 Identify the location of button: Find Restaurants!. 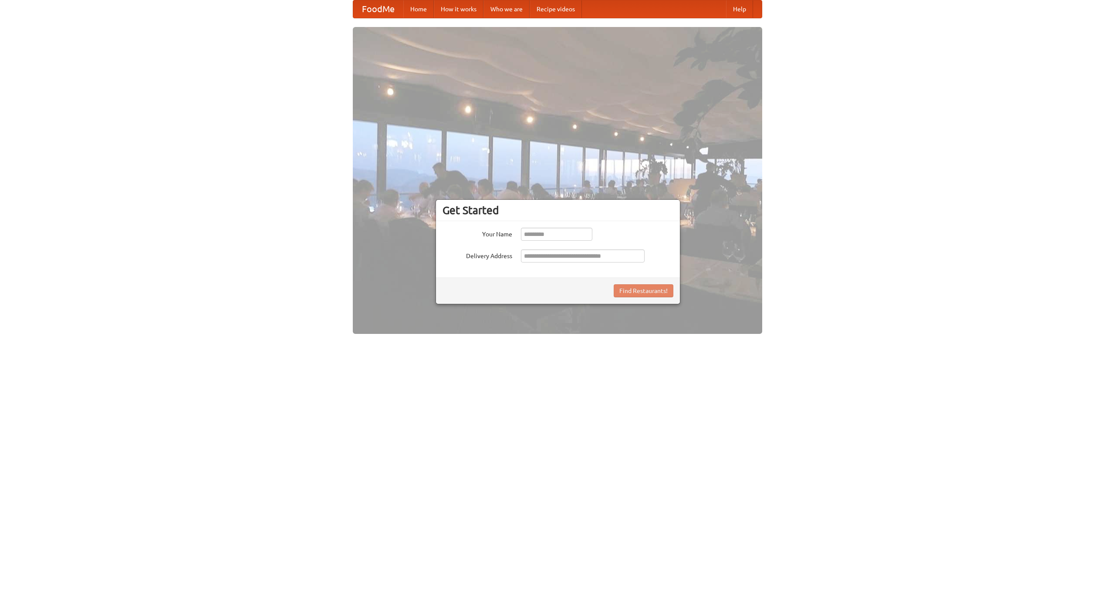
(643, 291).